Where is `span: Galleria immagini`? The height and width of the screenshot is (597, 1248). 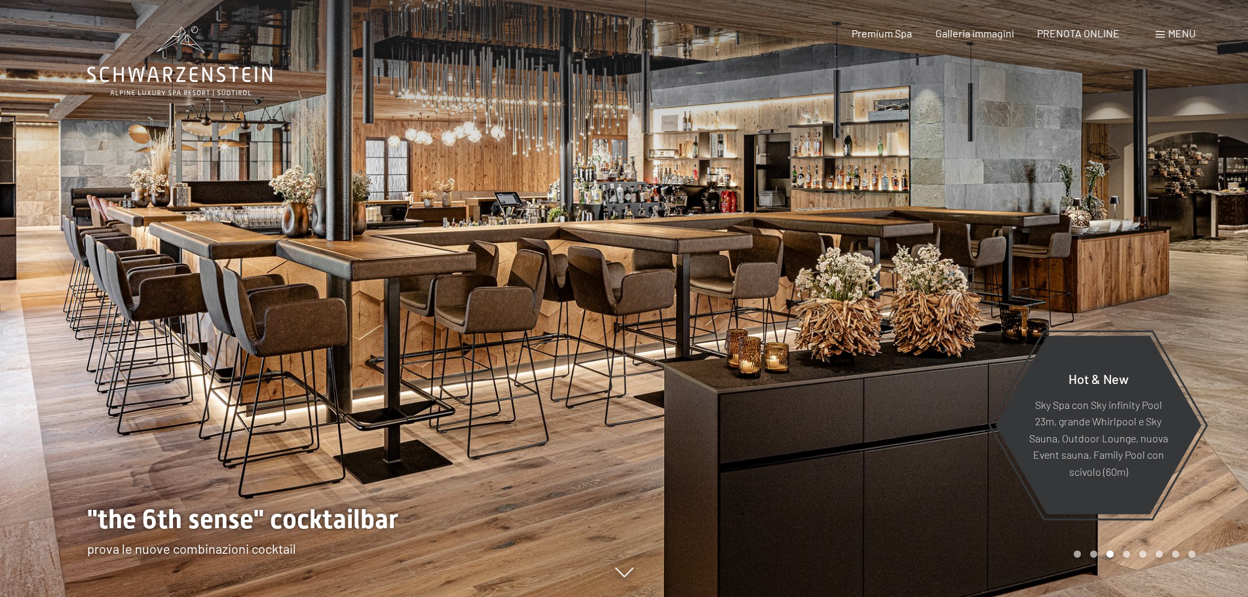
span: Galleria immagini is located at coordinates (975, 33).